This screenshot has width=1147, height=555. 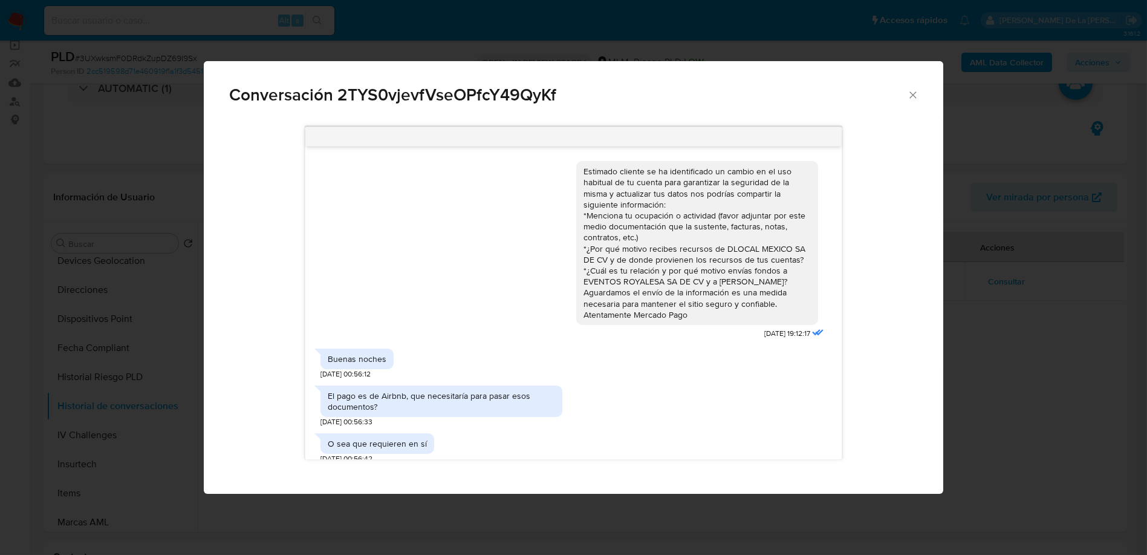 I want to click on button: Cerrar, so click(x=913, y=94).